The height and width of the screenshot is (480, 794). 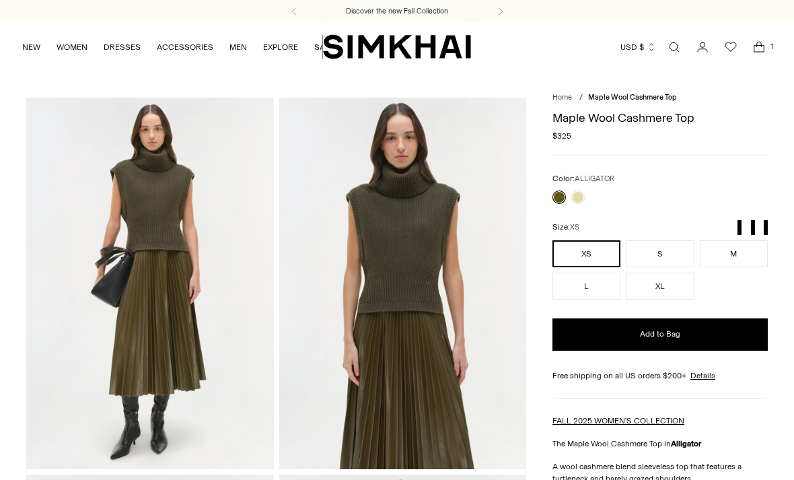 I want to click on span: ALLIGATOR, so click(x=594, y=178).